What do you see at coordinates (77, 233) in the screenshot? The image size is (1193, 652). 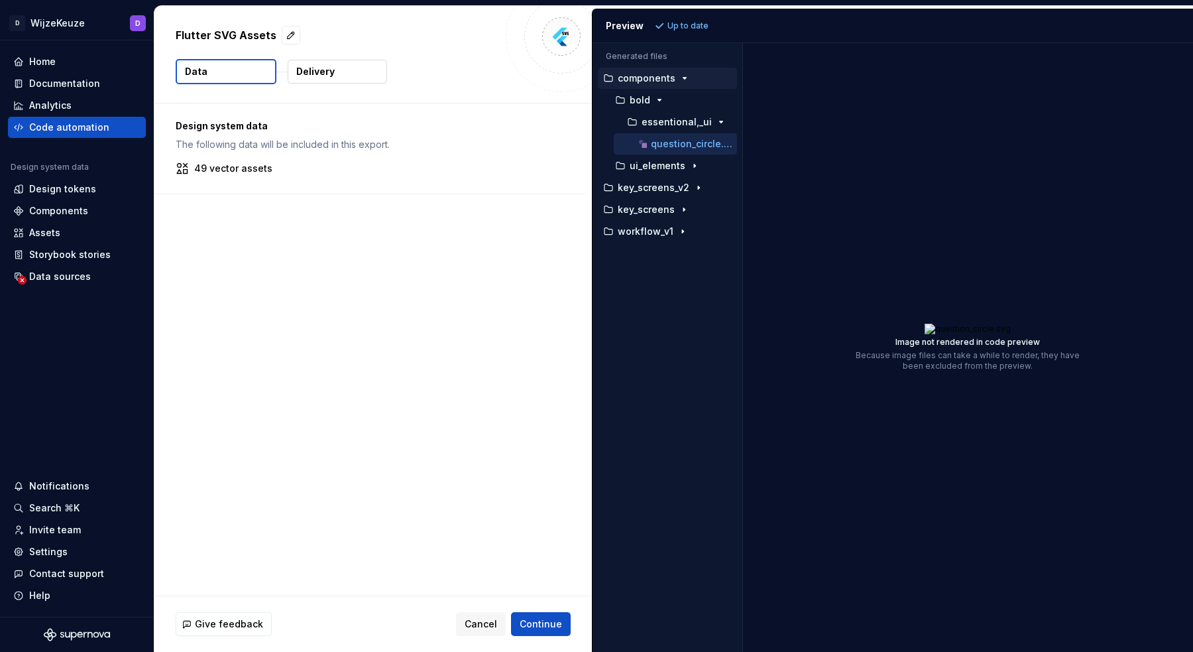 I see `a: Assets` at bounding box center [77, 233].